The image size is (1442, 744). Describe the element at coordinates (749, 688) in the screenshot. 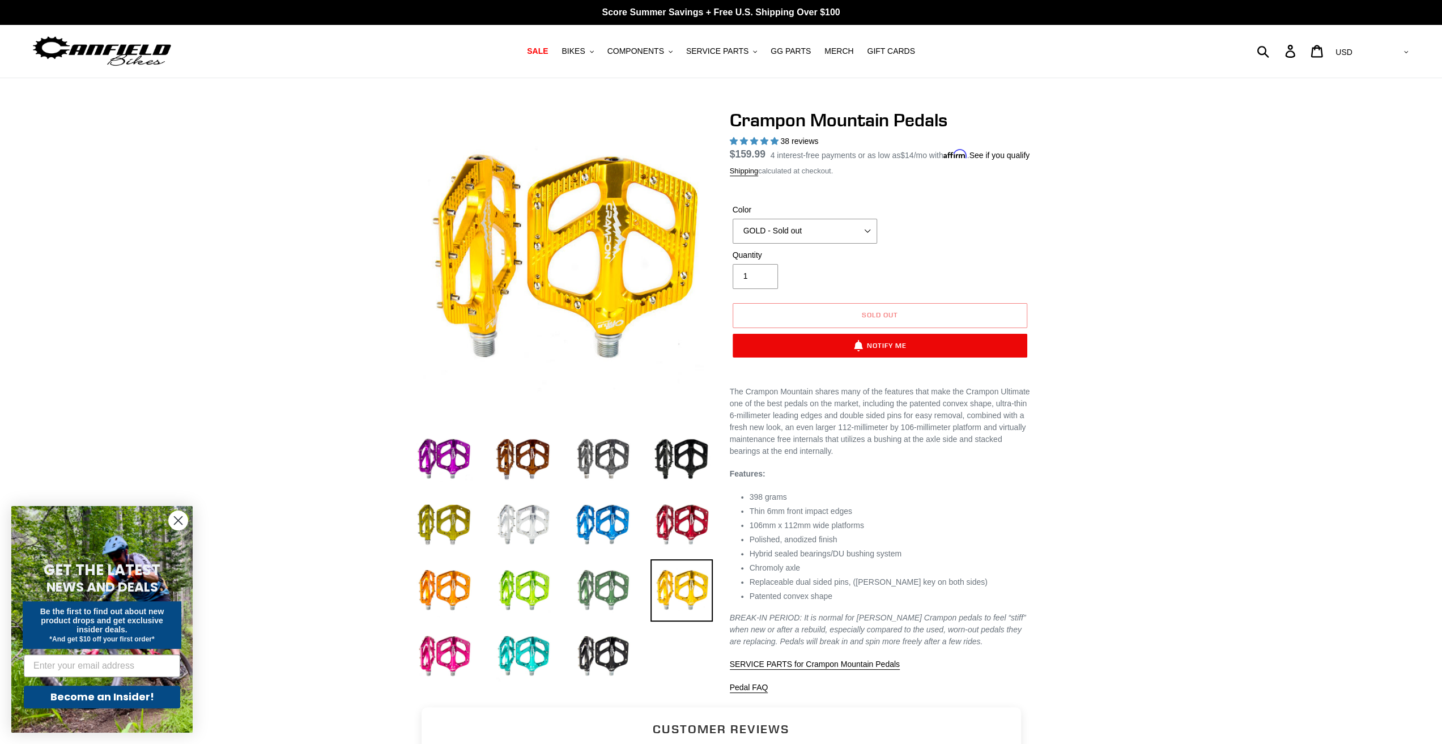

I see `a: Pedal FAQ` at that location.